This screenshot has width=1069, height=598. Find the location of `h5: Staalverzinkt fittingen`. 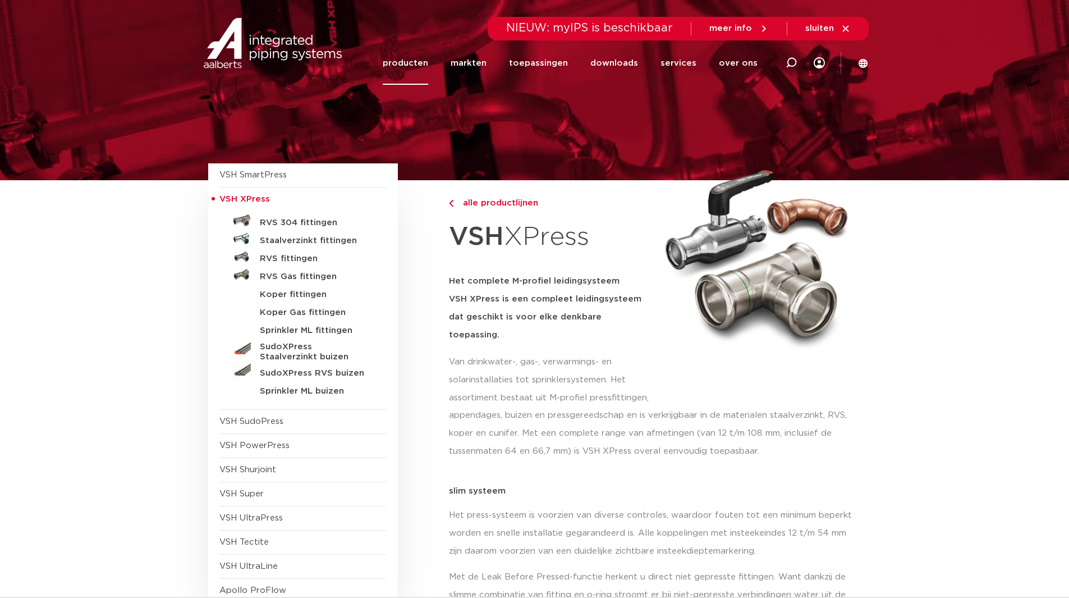

h5: Staalverzinkt fittingen is located at coordinates (315, 241).